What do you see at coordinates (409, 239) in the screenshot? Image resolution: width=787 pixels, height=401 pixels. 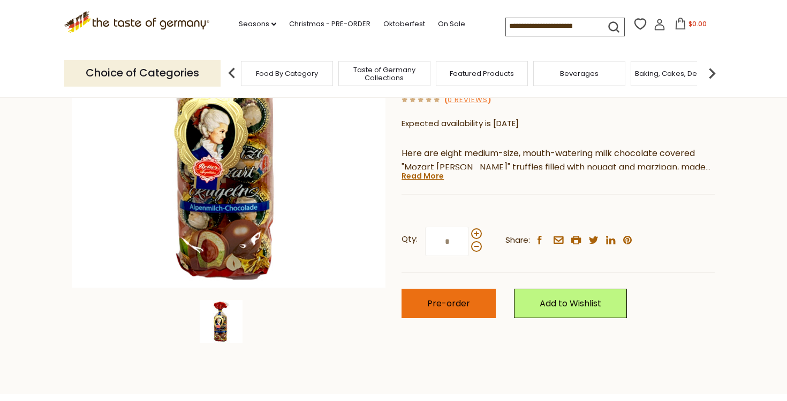 I see `strong: Qty:` at bounding box center [409, 239].